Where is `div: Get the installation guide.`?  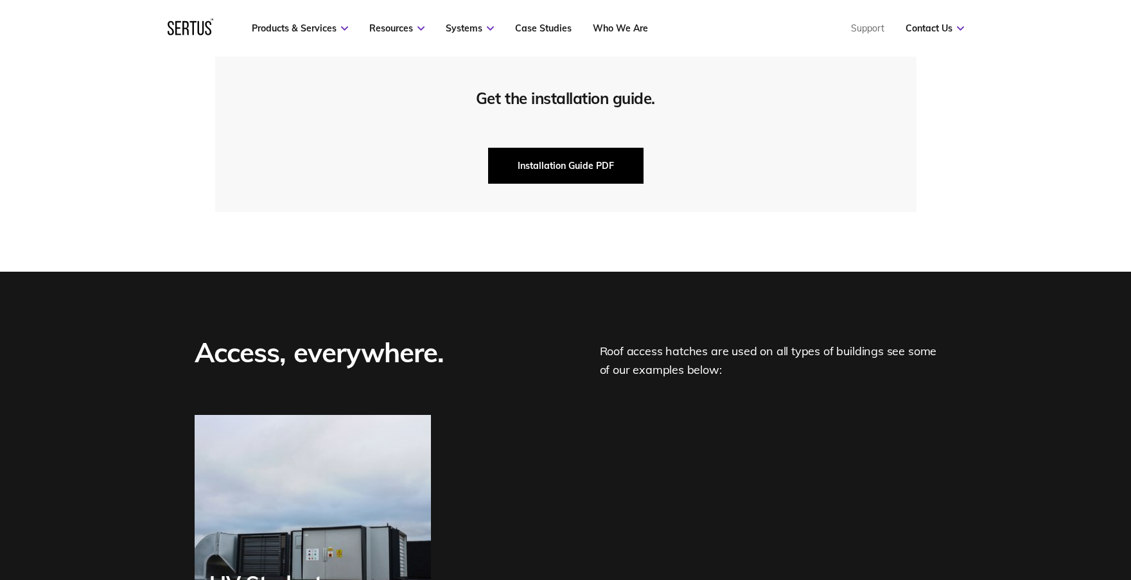 div: Get the installation guide. is located at coordinates (565, 98).